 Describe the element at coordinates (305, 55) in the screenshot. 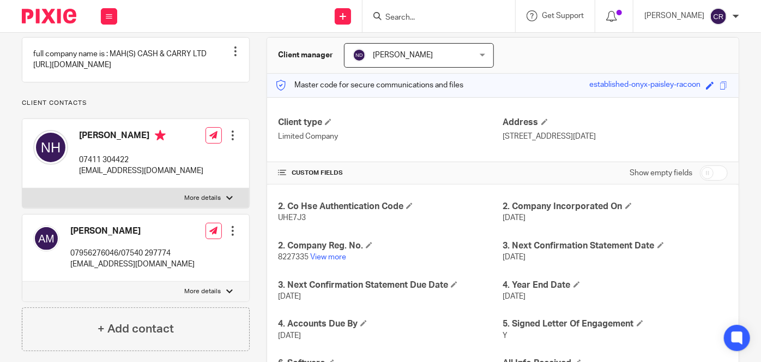

I see `h3: Client manager` at that location.